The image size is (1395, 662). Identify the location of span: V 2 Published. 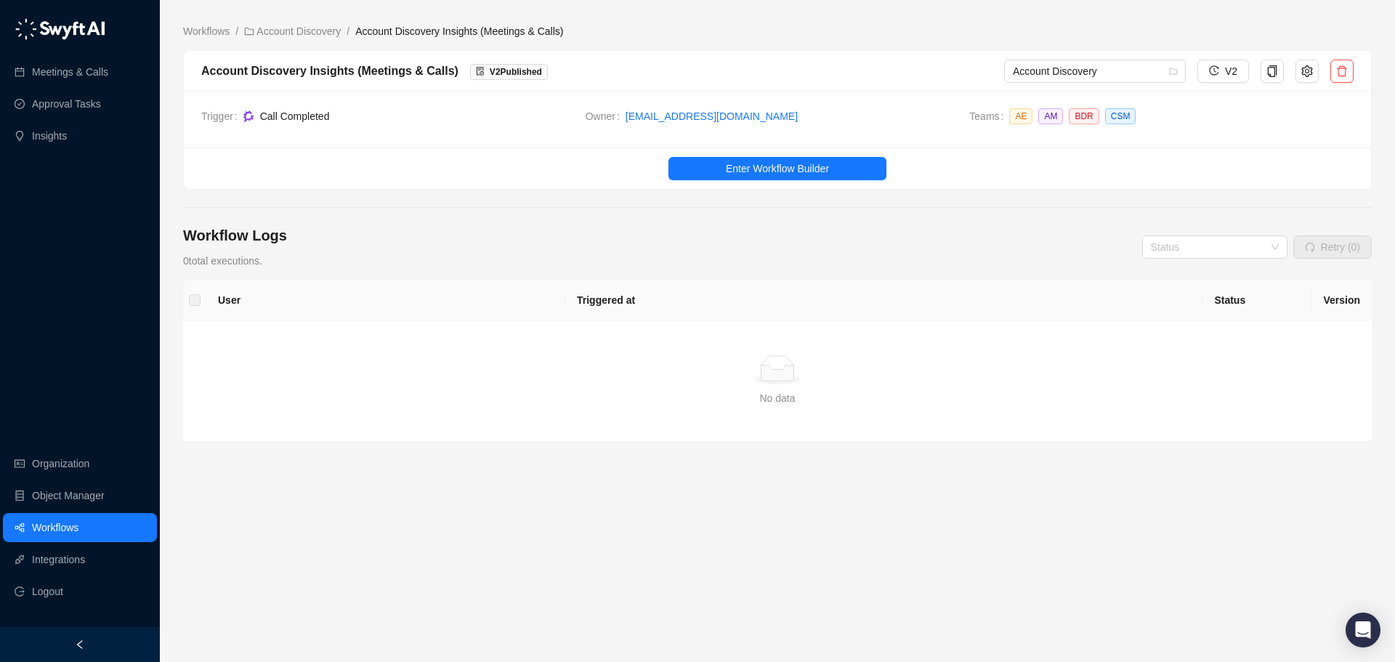
(516, 72).